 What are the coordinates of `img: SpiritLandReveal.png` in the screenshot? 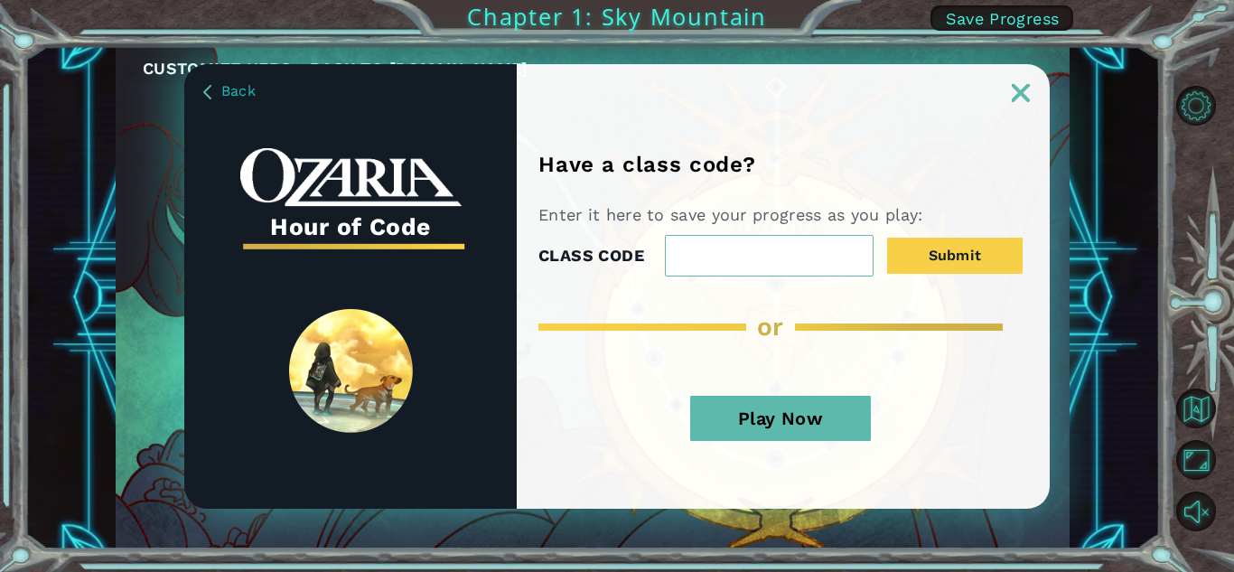 It's located at (351, 370).